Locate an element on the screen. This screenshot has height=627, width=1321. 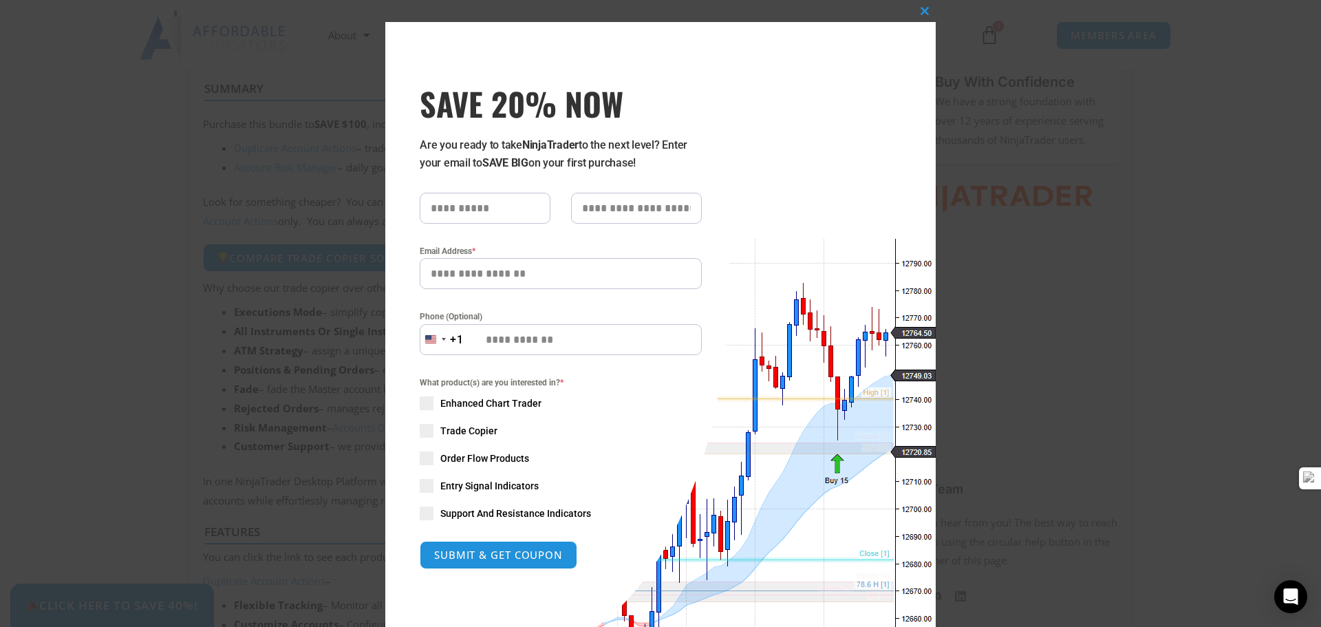
label: Order Flow Products is located at coordinates (561, 458).